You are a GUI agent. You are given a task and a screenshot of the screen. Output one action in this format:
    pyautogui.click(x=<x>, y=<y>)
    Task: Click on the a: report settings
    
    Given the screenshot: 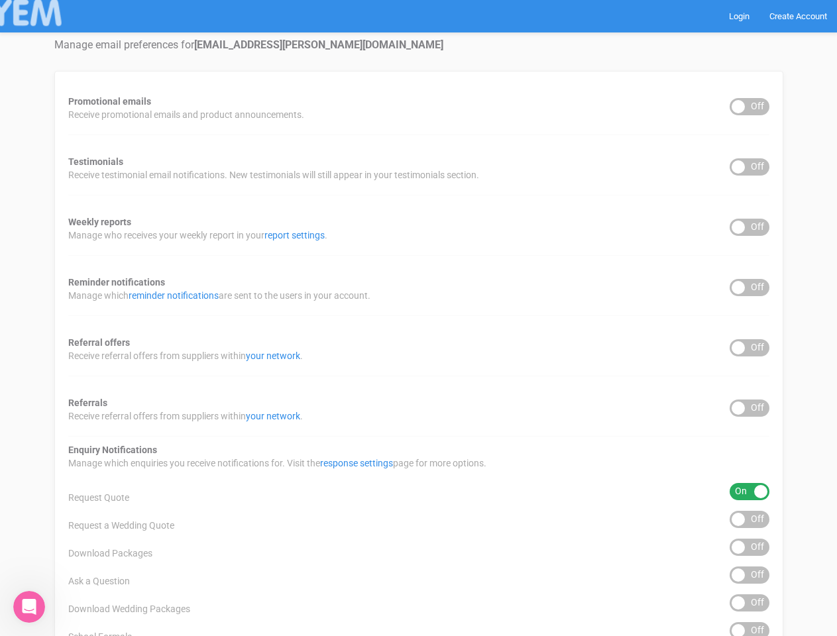 What is the action you would take?
    pyautogui.click(x=294, y=235)
    